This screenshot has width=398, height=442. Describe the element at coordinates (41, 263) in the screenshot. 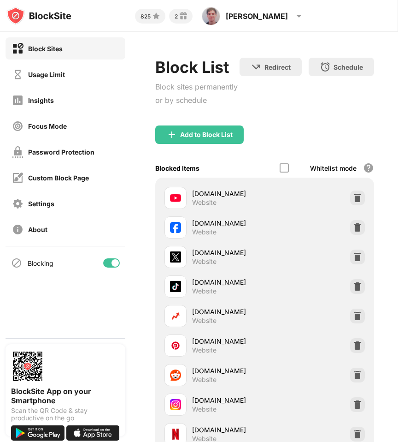

I see `div: Blocking` at that location.